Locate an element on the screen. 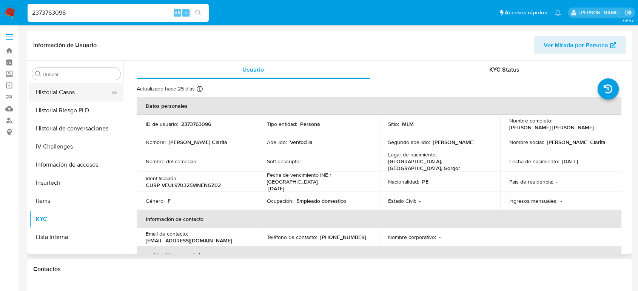 Image resolution: width=638 pixels, height=291 pixels. button: search-icon is located at coordinates (198, 13).